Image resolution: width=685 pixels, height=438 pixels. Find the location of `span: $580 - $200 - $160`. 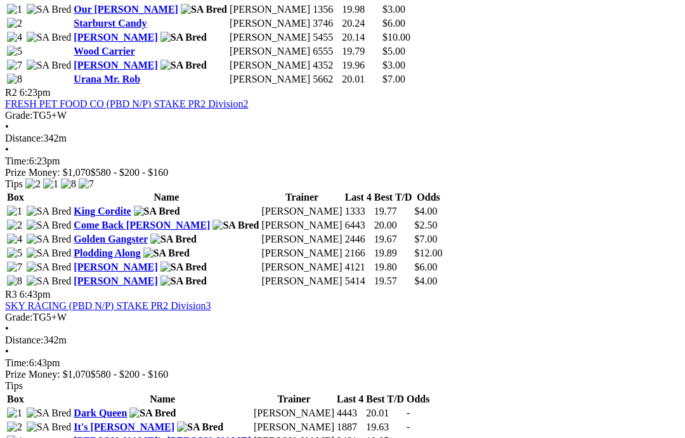

span: $580 - $200 - $160 is located at coordinates (129, 374).